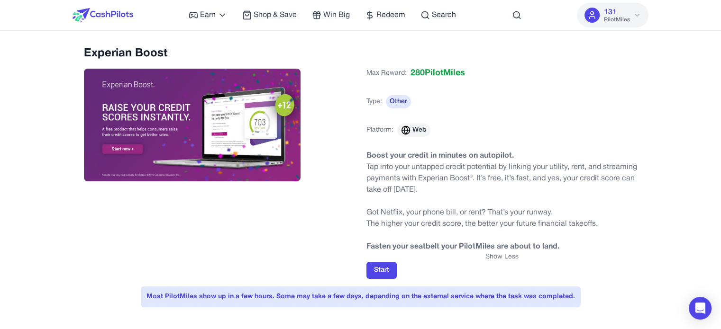 Image resolution: width=721 pixels, height=329 pixels. What do you see at coordinates (390, 15) in the screenshot?
I see `span: Redeem` at bounding box center [390, 15].